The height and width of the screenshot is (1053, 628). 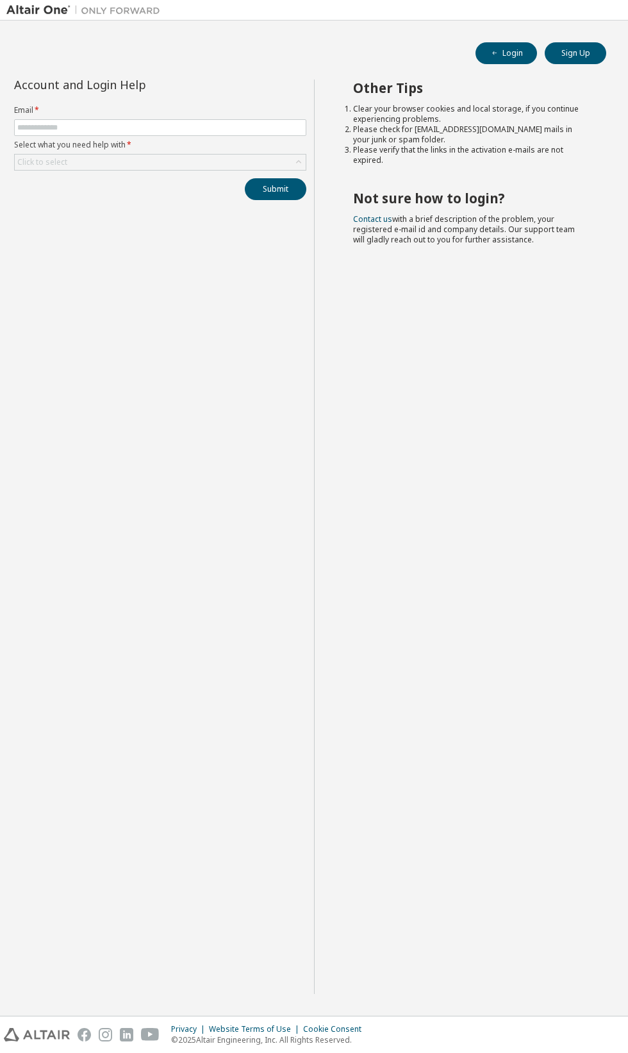 What do you see at coordinates (468, 88) in the screenshot?
I see `h2: Other Tips` at bounding box center [468, 88].